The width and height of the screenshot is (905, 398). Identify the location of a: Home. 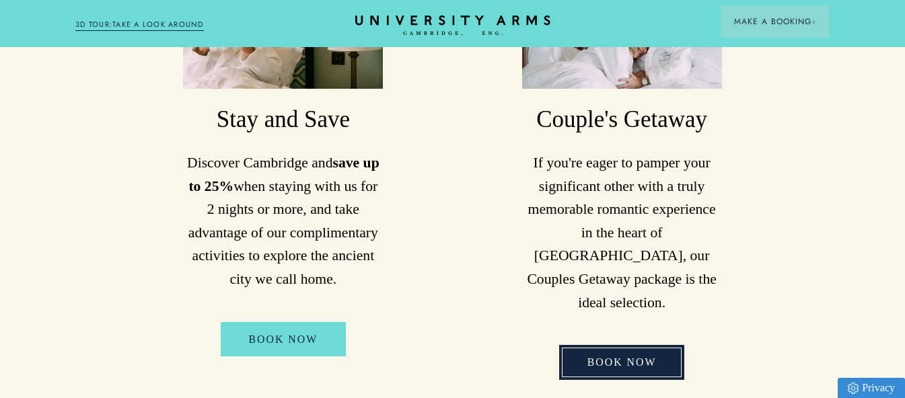
(453, 26).